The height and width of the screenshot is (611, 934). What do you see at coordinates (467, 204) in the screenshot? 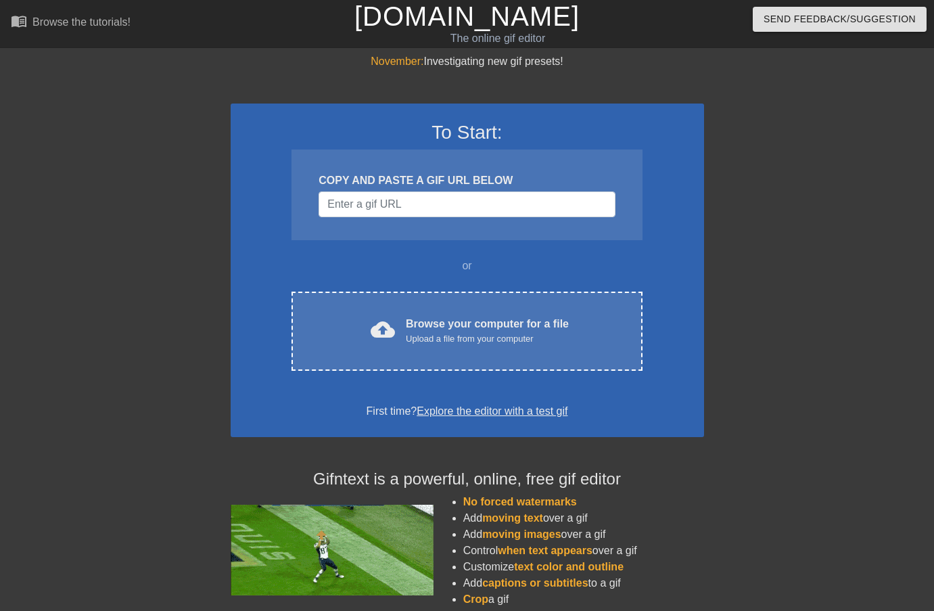
I see `input: Username` at bounding box center [467, 204].